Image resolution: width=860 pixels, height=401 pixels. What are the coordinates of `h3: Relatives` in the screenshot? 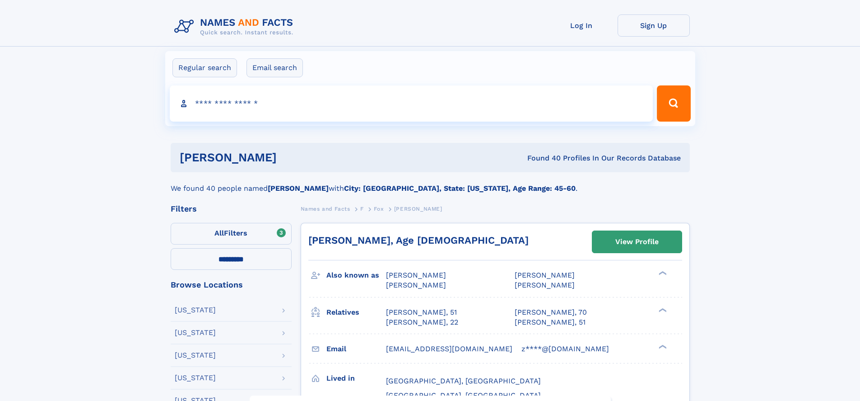 It's located at (356, 312).